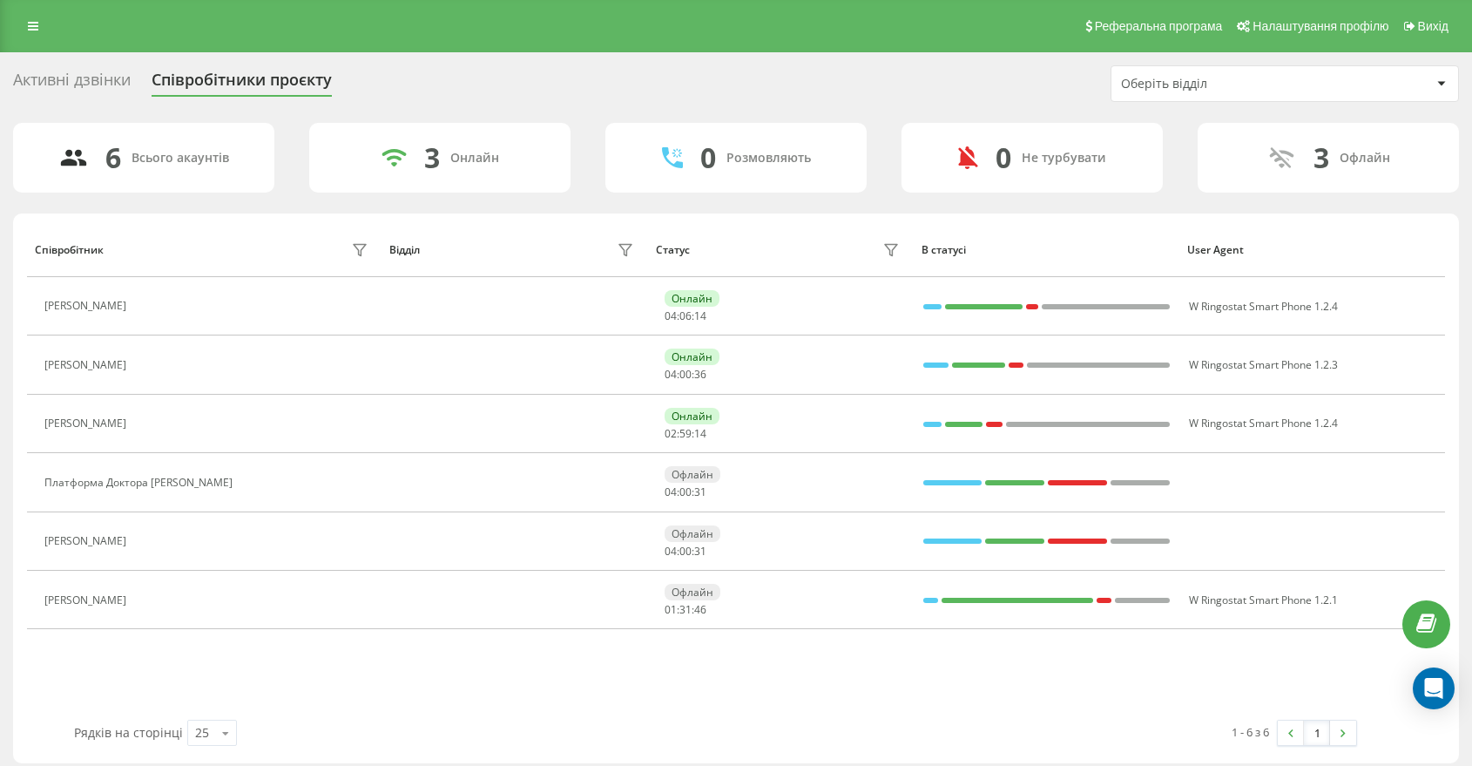 The height and width of the screenshot is (766, 1472). I want to click on span: 06, so click(685, 315).